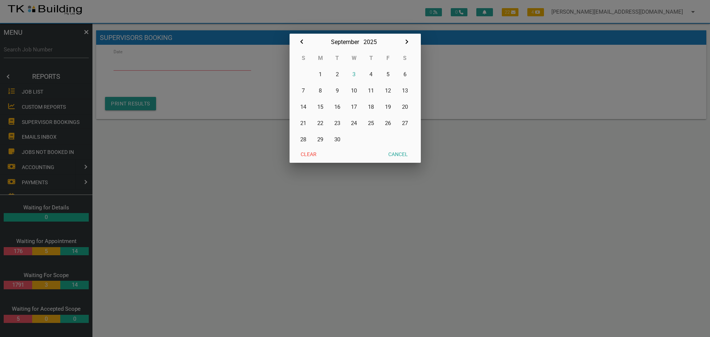  I want to click on button: 15, so click(320, 107).